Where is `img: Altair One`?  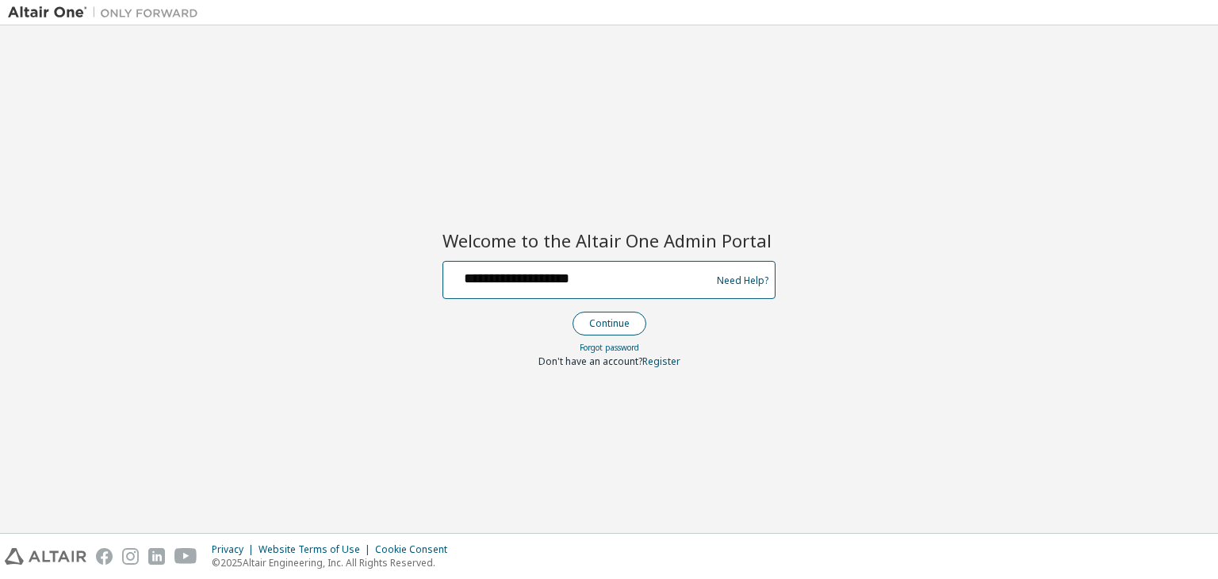
img: Altair One is located at coordinates (107, 13).